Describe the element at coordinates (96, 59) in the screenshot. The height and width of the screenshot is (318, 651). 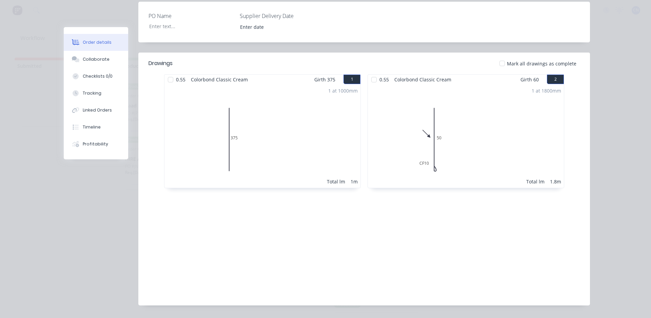
I see `div: Collaborate` at that location.